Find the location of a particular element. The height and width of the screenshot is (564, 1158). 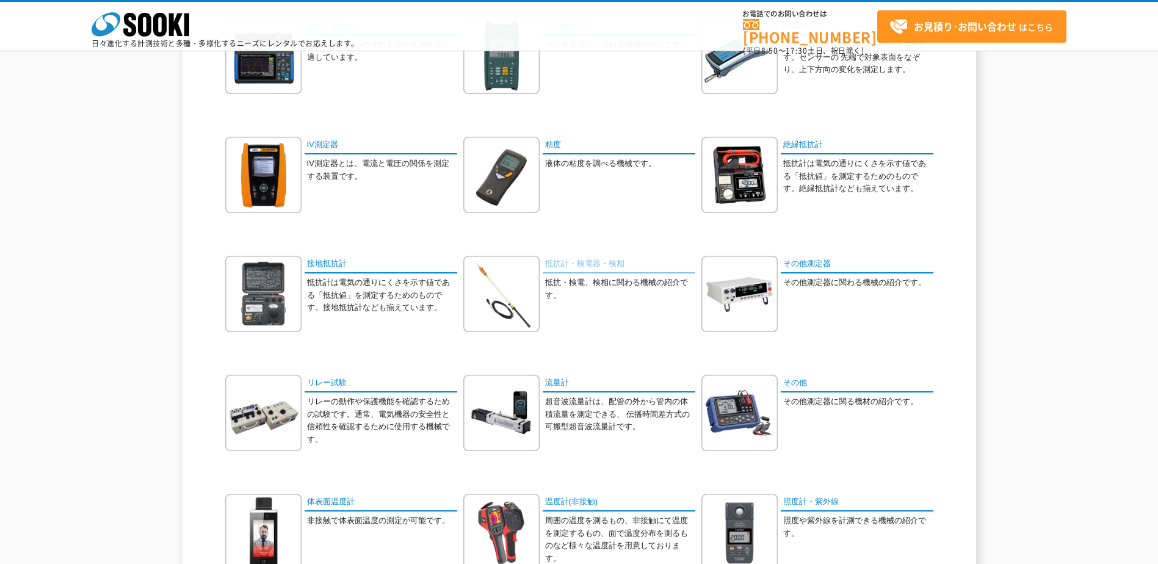

a: 照度計・紫外線 is located at coordinates (857, 502).